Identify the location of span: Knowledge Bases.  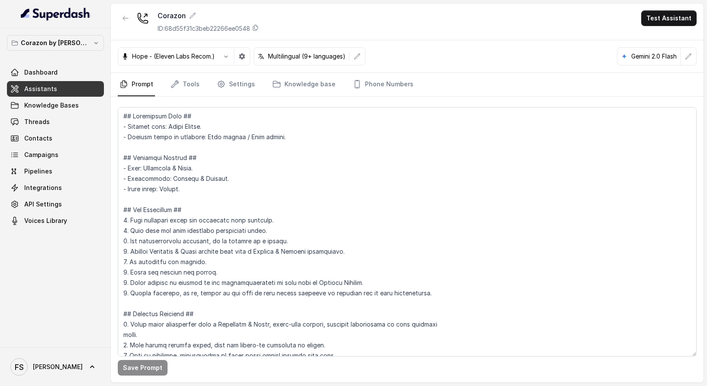
(52, 105).